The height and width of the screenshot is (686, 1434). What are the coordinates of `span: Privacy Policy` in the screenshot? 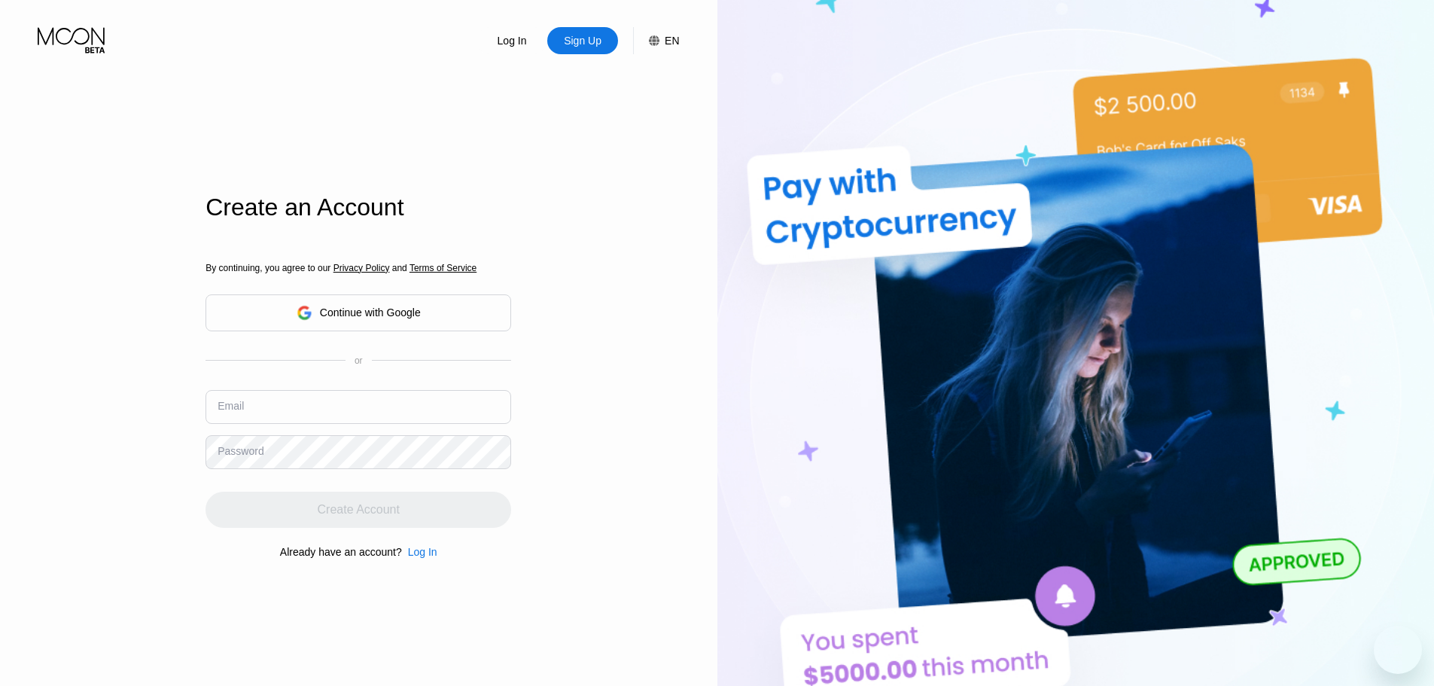 It's located at (361, 268).